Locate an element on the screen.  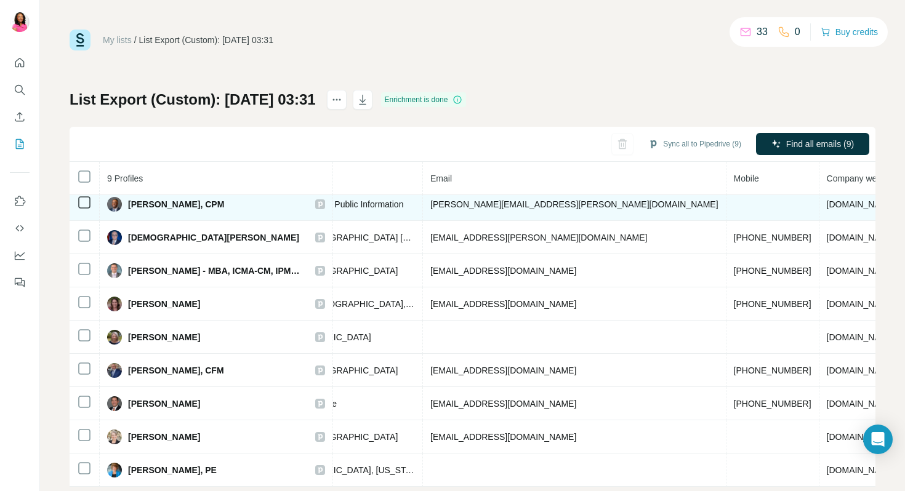
span: Find all emails (9) is located at coordinates (820, 144).